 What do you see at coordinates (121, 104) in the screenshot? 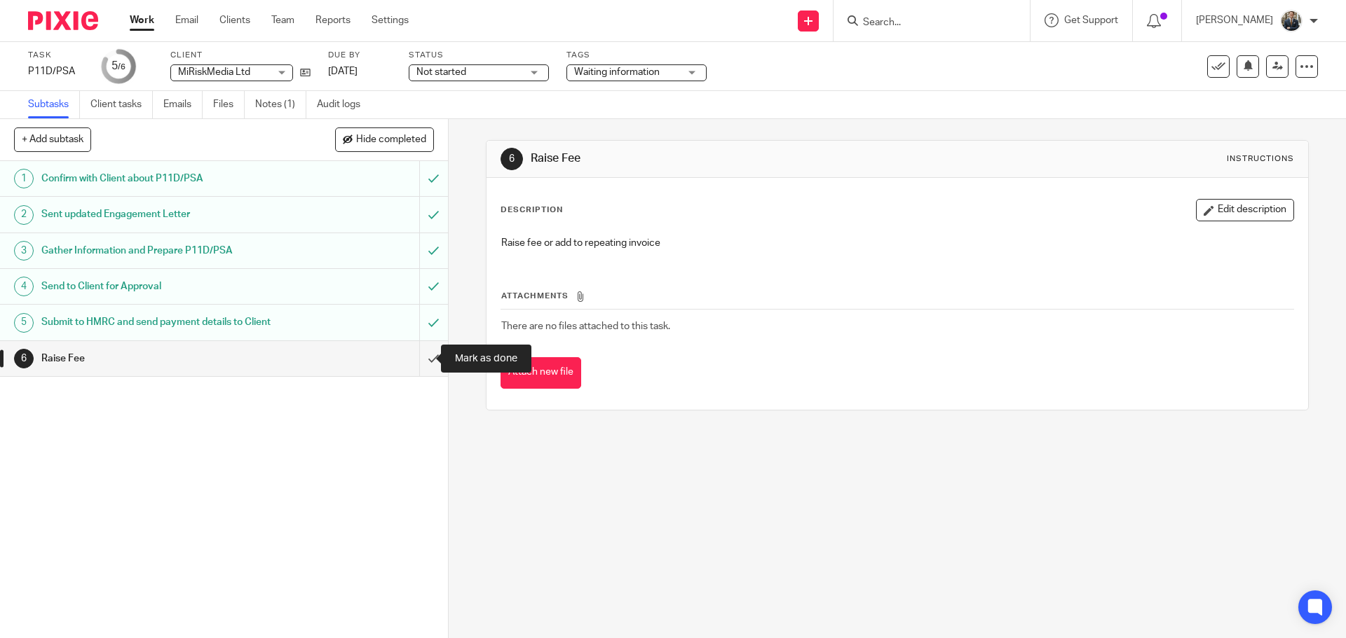
I see `a: Client tasks` at bounding box center [121, 104].